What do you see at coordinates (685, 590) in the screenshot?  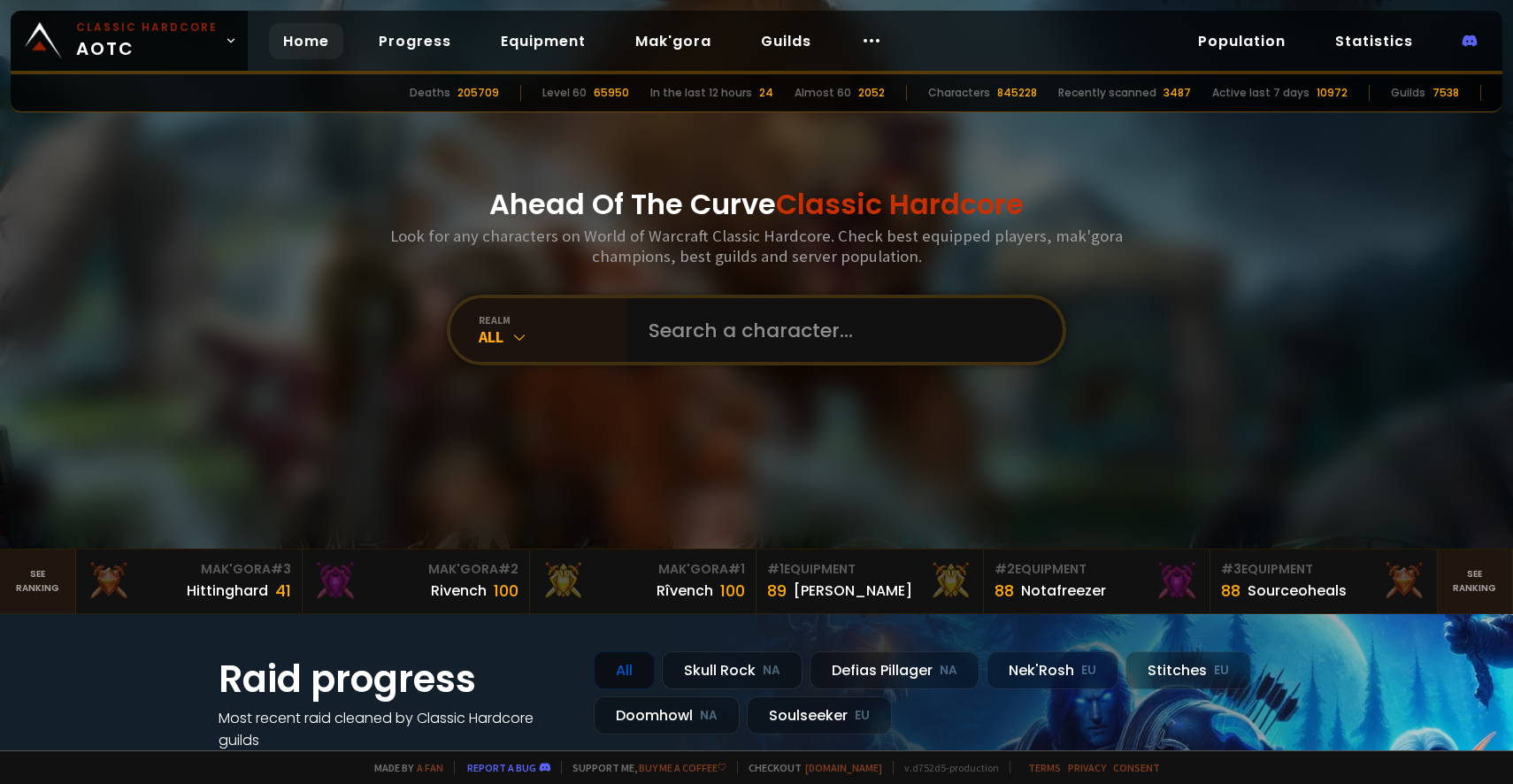 I see `div: Rîvench` at bounding box center [685, 590].